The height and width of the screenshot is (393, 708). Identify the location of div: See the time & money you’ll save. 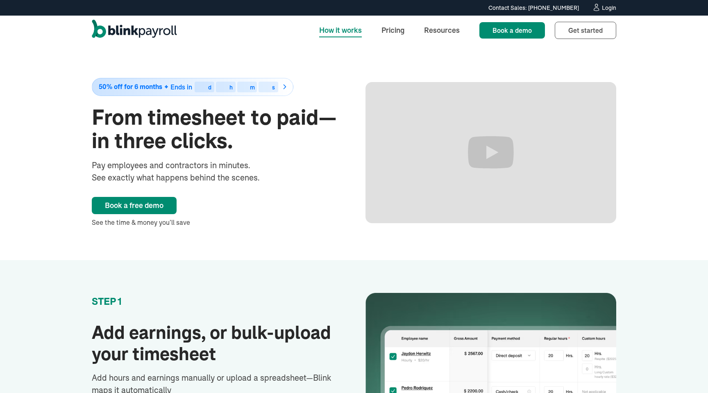
(217, 222).